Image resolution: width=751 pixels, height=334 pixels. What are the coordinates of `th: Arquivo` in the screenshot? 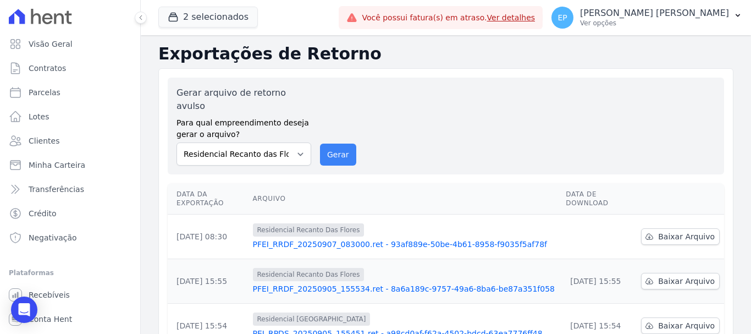 It's located at (405, 198).